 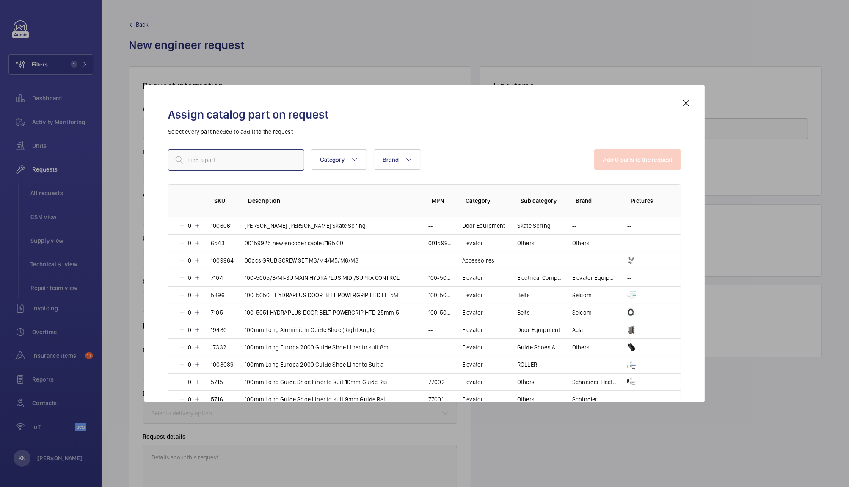 What do you see at coordinates (218, 347) in the screenshot?
I see `p: 17332` at bounding box center [218, 347].